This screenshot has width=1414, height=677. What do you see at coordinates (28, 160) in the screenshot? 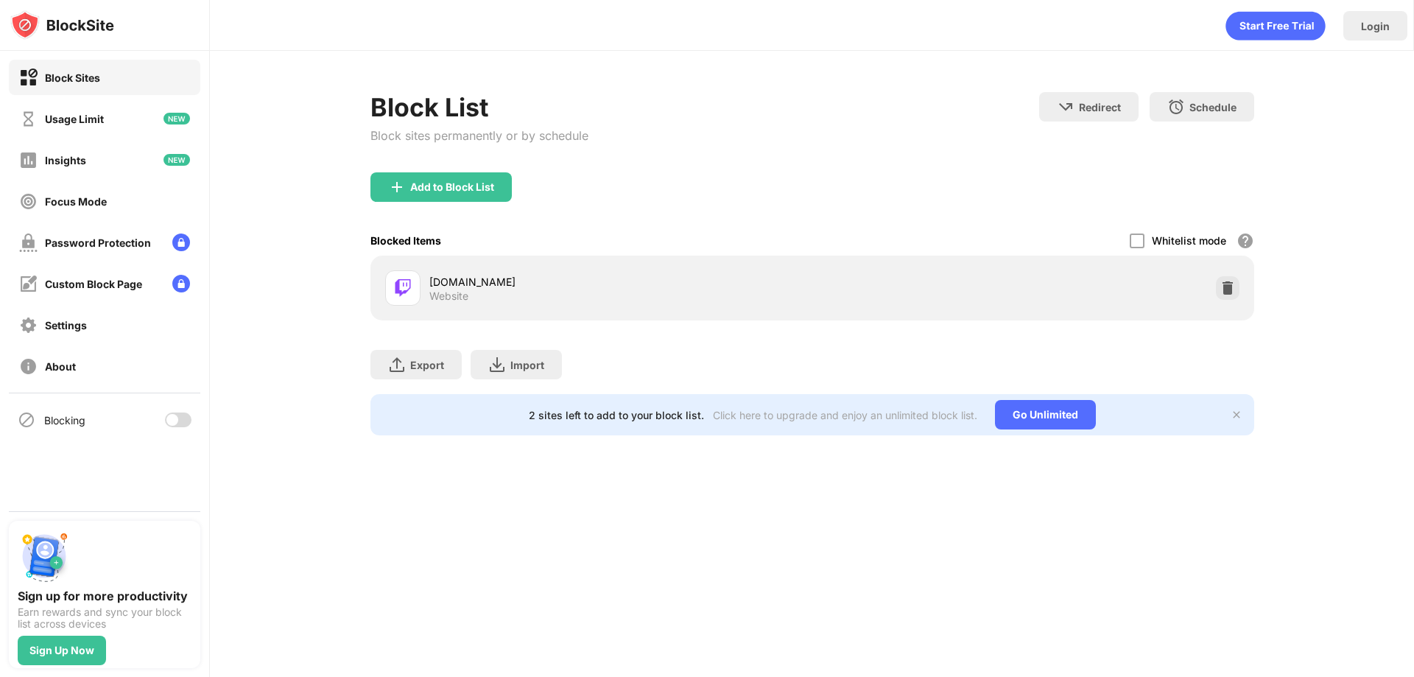
I see `img: insights-off.svg` at bounding box center [28, 160].